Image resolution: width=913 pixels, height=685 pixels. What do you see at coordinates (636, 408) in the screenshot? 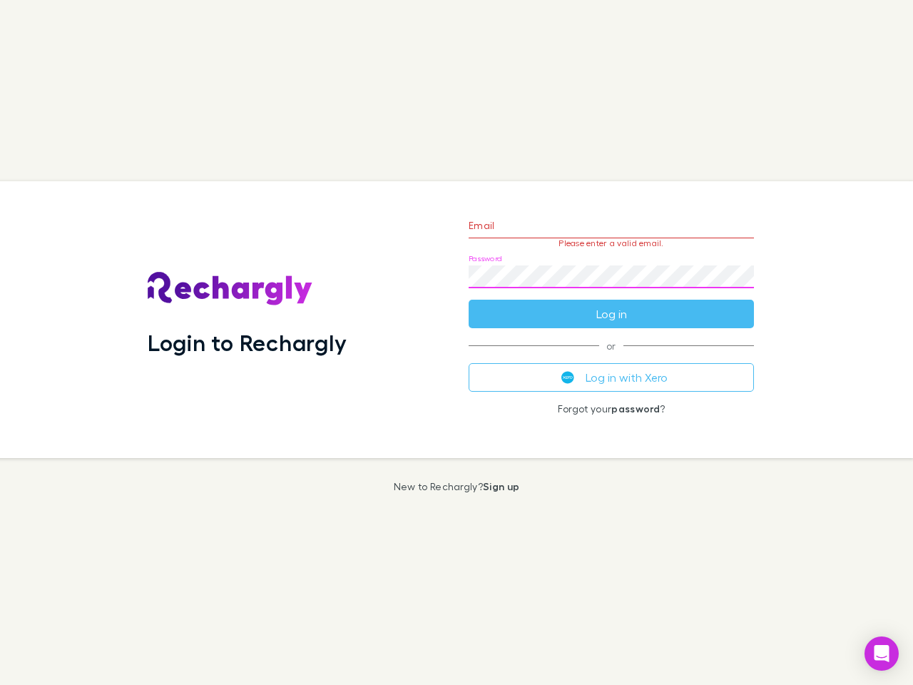
I see `a: password` at bounding box center [636, 408].